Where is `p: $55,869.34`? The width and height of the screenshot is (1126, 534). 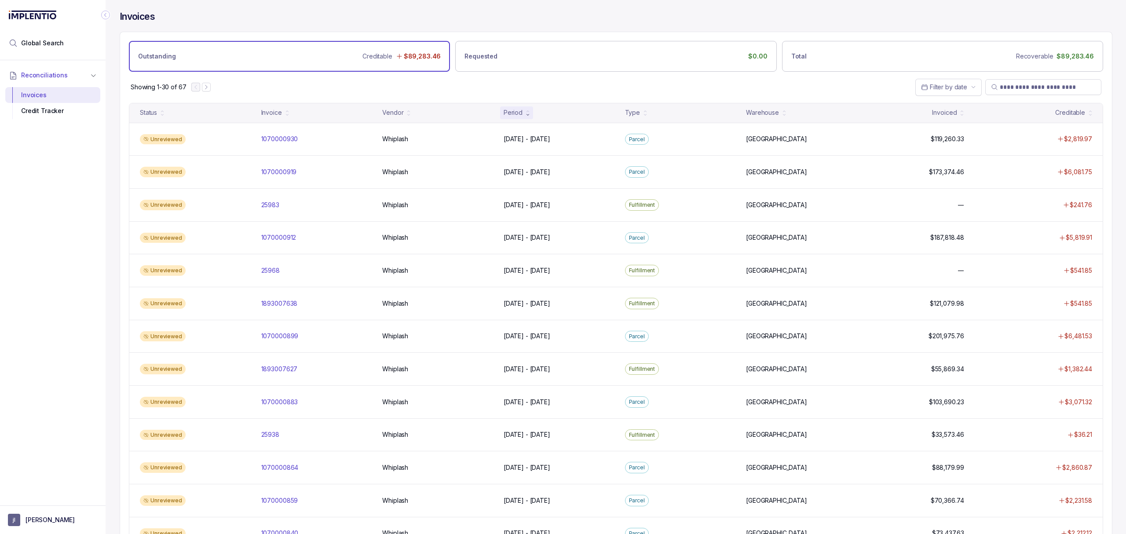
p: $55,869.34 is located at coordinates (948, 369).